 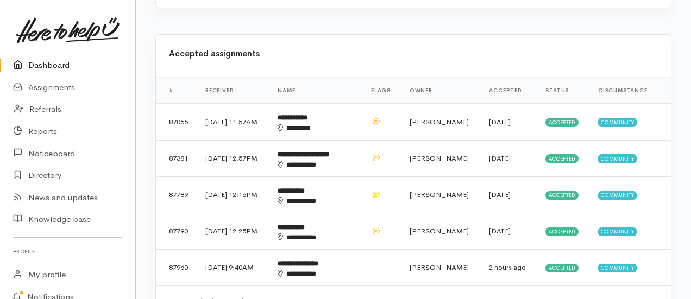 What do you see at coordinates (315, 91) in the screenshot?
I see `th: Name` at bounding box center [315, 91].